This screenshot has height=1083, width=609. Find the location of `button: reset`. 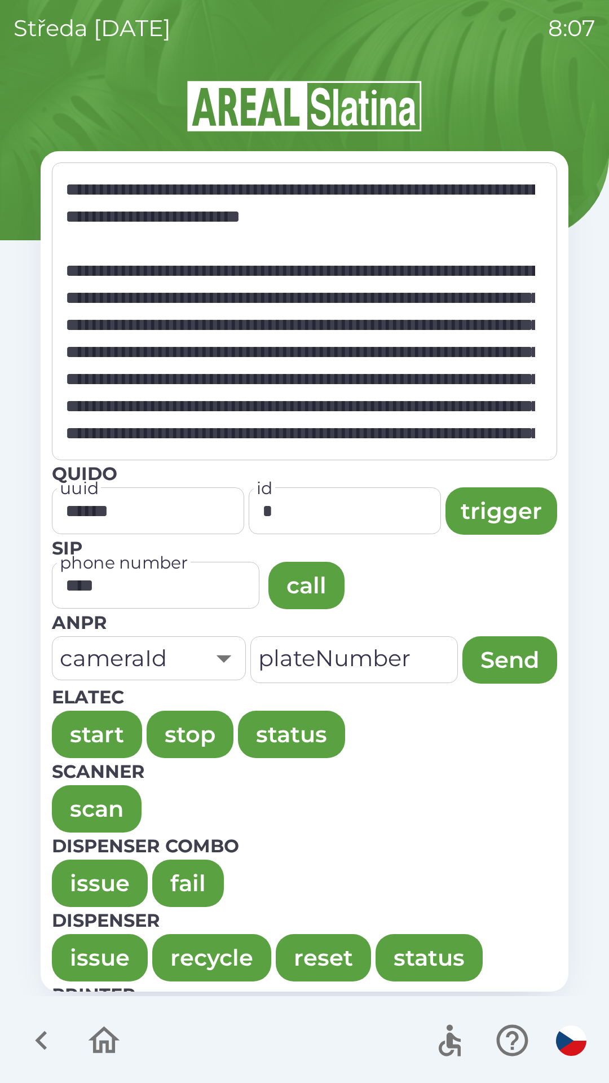

button: reset is located at coordinates (323, 958).